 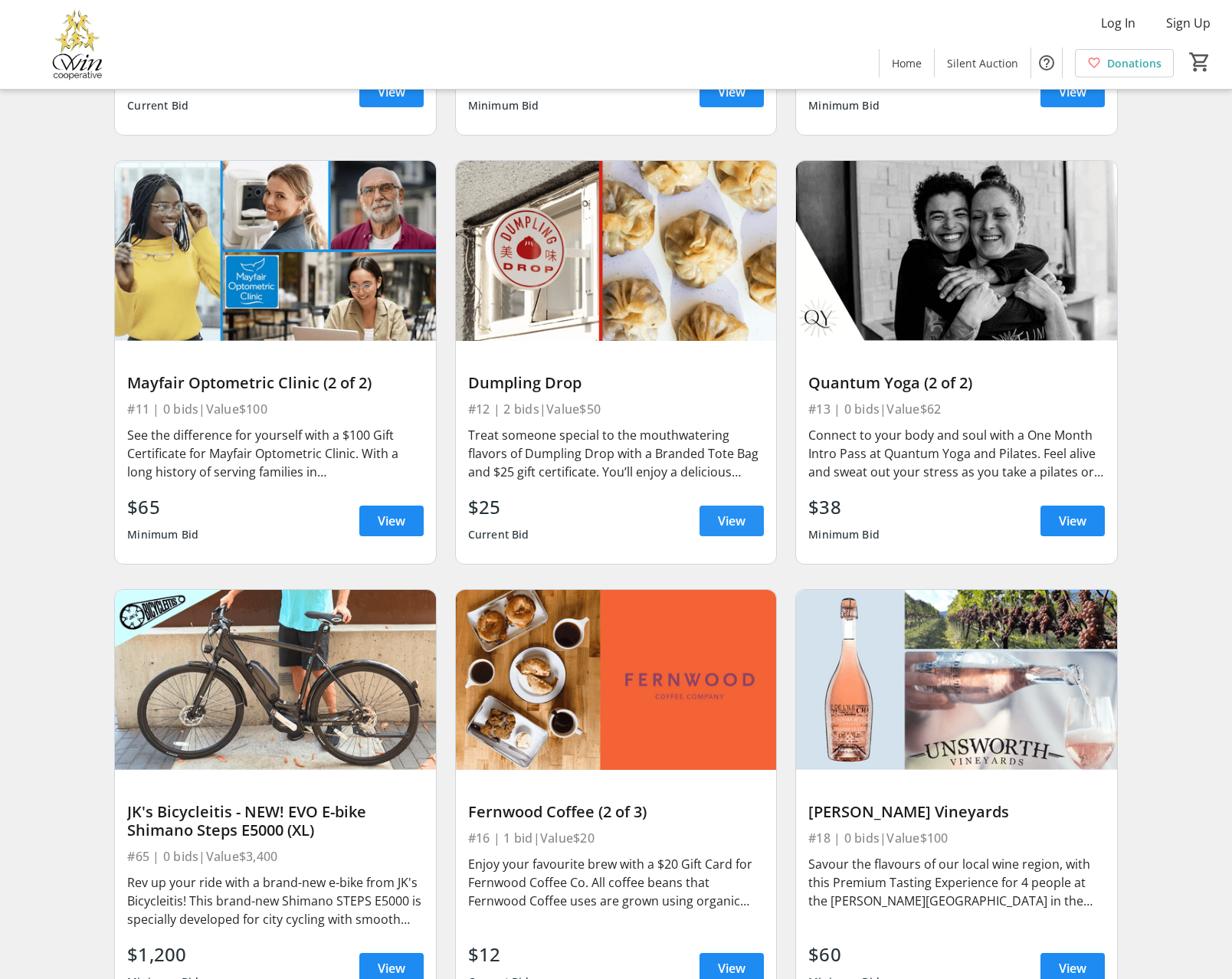 I want to click on div: $25, so click(x=499, y=507).